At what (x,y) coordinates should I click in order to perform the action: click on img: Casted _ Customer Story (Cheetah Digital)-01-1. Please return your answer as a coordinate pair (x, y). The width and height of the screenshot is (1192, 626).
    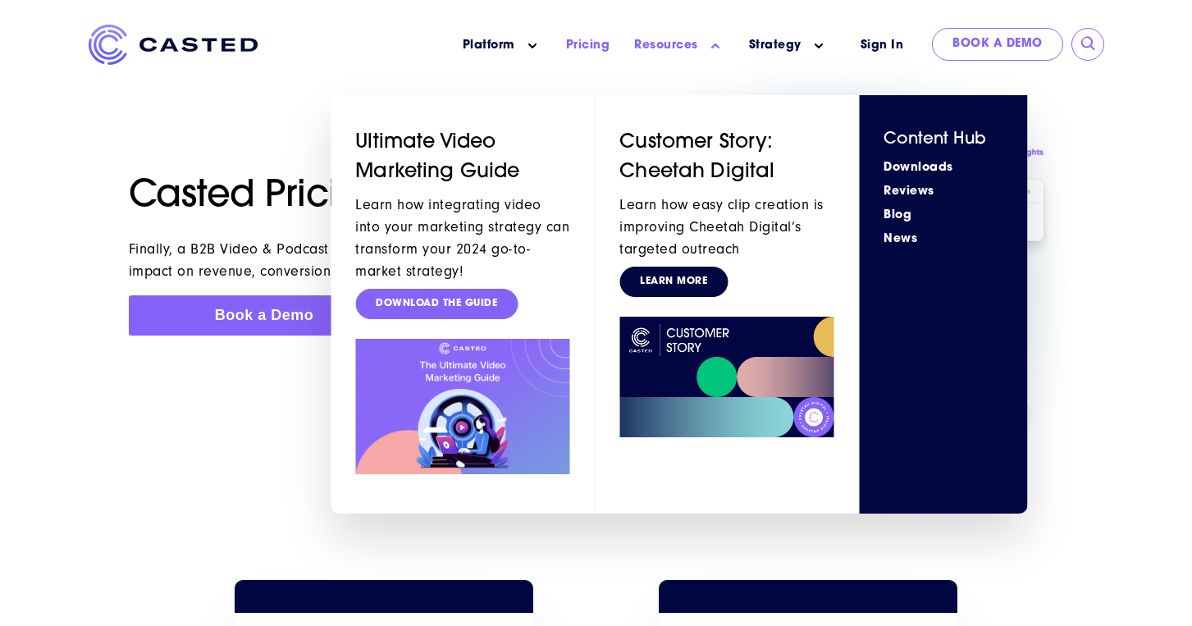
    Looking at the image, I should click on (726, 377).